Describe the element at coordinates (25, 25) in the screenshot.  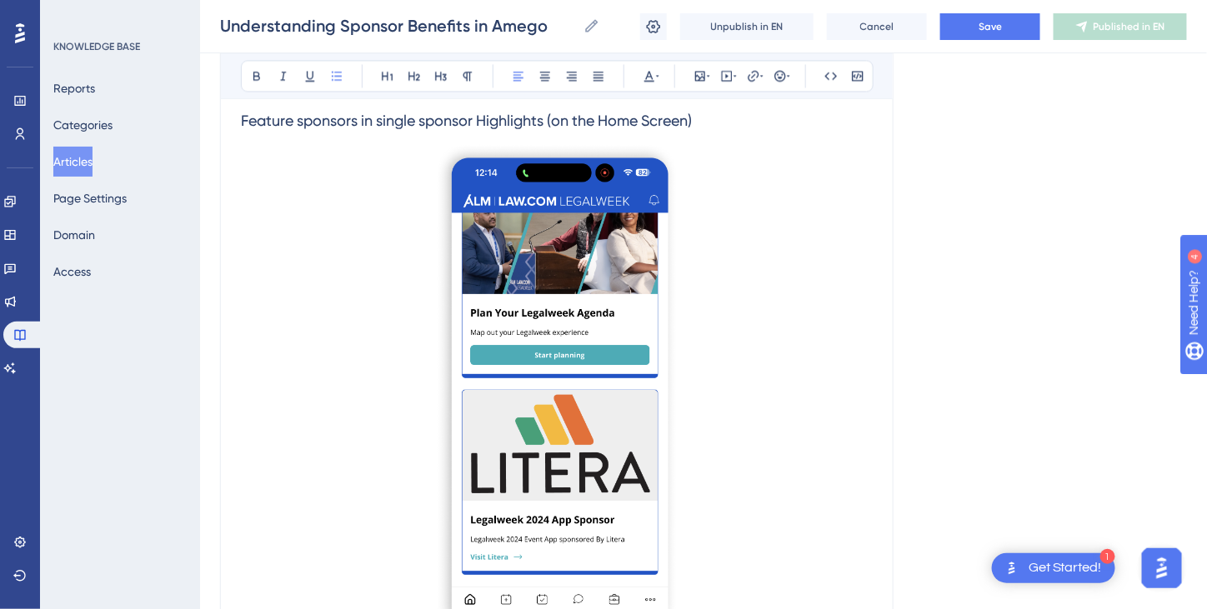
I see `button: Open AI Assistant Launcher` at that location.